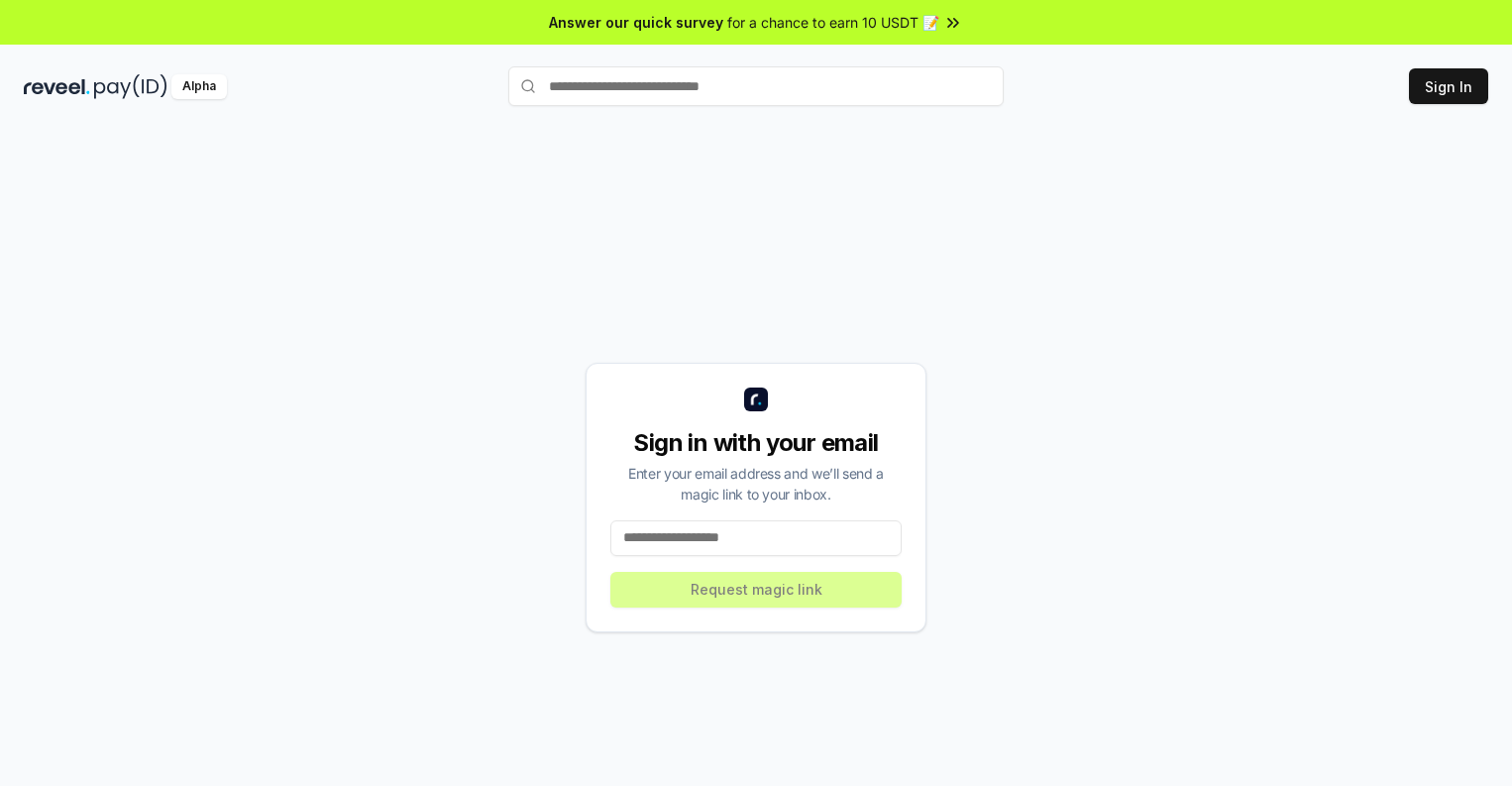 The image size is (1512, 786). Describe the element at coordinates (131, 86) in the screenshot. I see `img: pay_id` at that location.